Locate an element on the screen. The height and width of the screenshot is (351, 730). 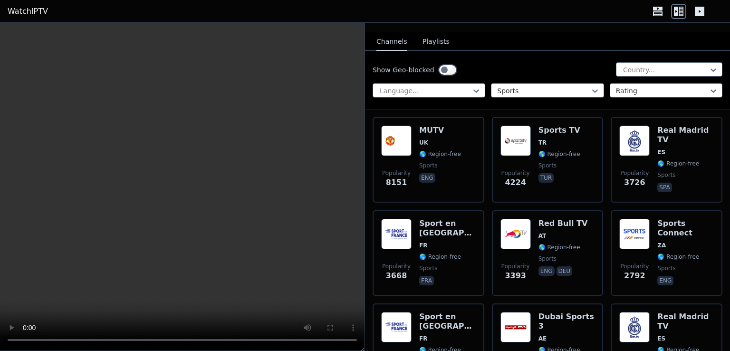
img: MUTV is located at coordinates (396, 141).